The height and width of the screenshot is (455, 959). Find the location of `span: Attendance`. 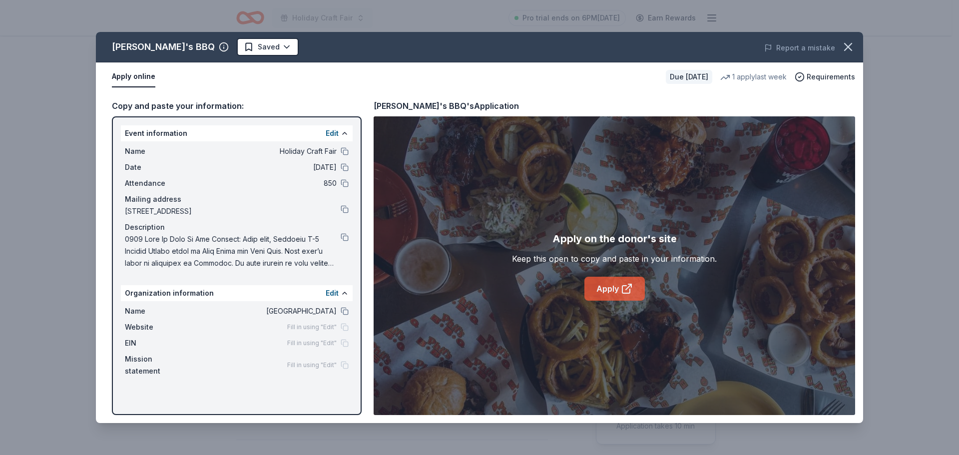

span: Attendance is located at coordinates (158, 183).